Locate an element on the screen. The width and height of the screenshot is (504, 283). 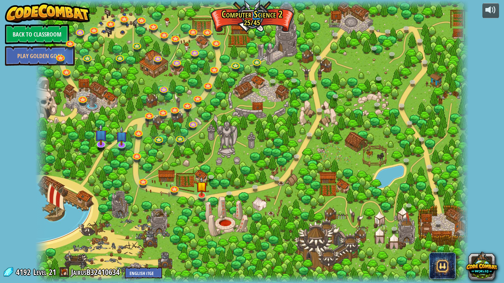
a: Back to Classroom is located at coordinates (37, 34).